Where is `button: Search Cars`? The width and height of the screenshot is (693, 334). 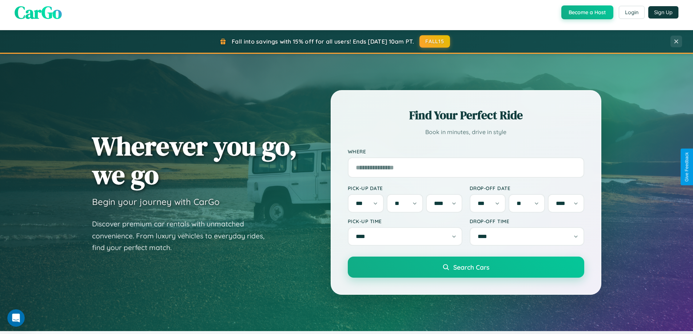 button: Search Cars is located at coordinates (466, 267).